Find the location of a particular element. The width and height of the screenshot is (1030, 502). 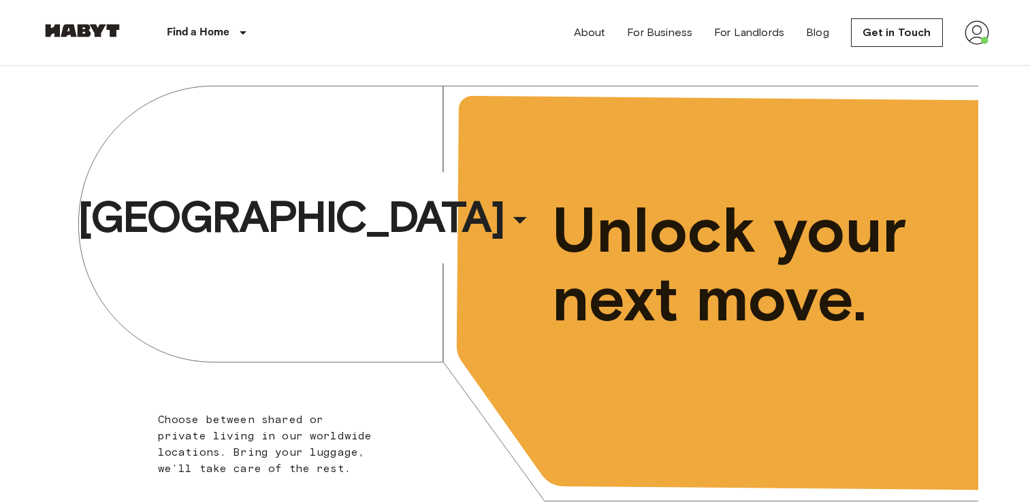

a: Blog is located at coordinates (817, 33).